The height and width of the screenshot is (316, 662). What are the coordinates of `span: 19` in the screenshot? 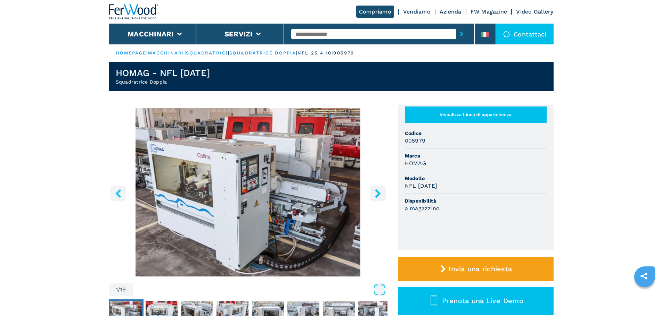 It's located at (123, 290).